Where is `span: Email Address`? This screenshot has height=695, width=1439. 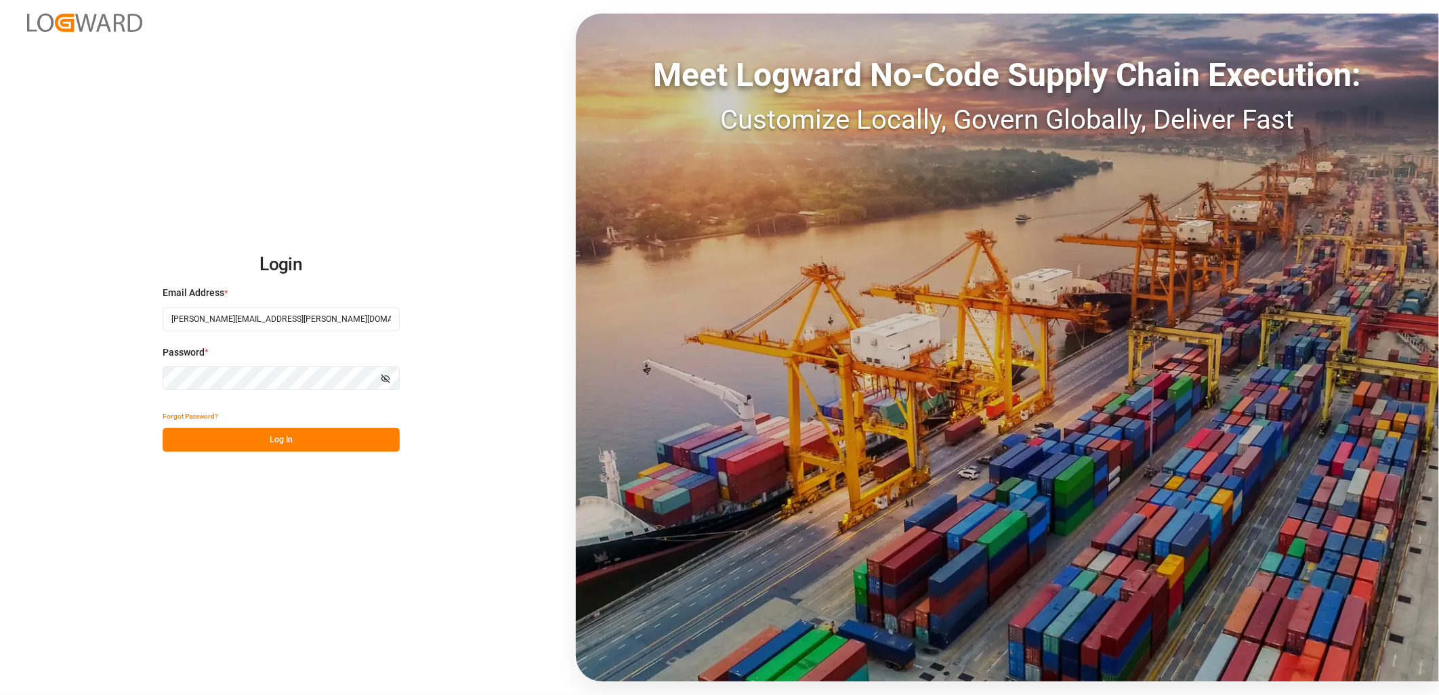 span: Email Address is located at coordinates (193, 293).